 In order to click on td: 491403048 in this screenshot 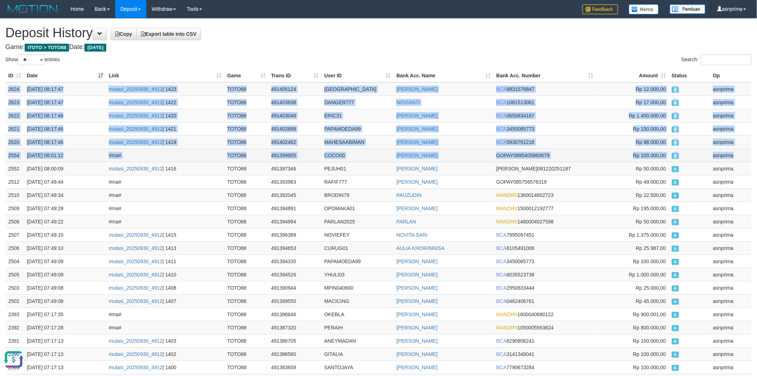, I will do `click(295, 115)`.